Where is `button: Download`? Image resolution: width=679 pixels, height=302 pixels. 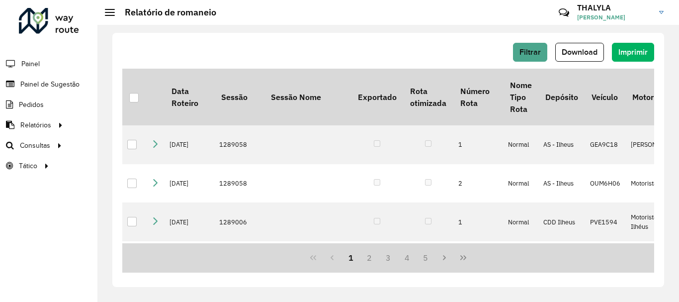
button: Download is located at coordinates (580, 52).